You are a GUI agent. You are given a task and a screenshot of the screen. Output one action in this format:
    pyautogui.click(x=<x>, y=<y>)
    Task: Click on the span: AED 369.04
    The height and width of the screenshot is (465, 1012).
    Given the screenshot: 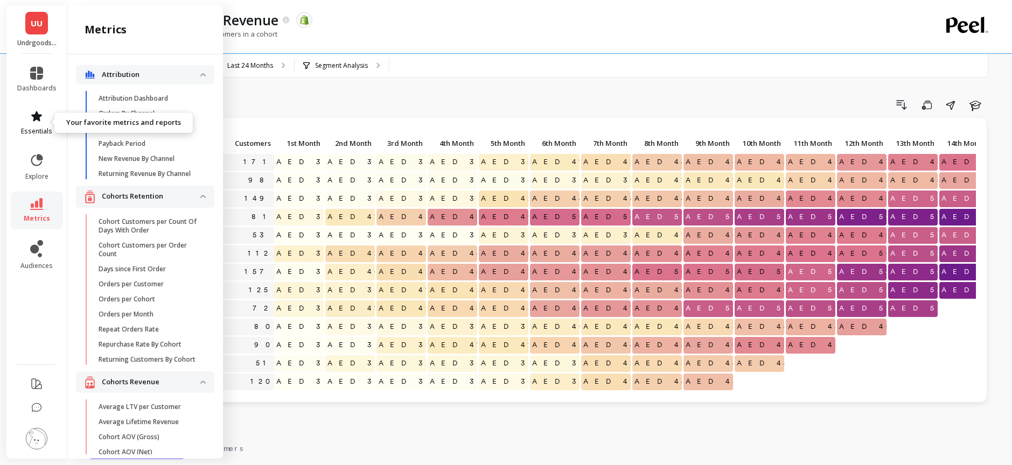 What is the action you would take?
    pyautogui.click(x=321, y=364)
    